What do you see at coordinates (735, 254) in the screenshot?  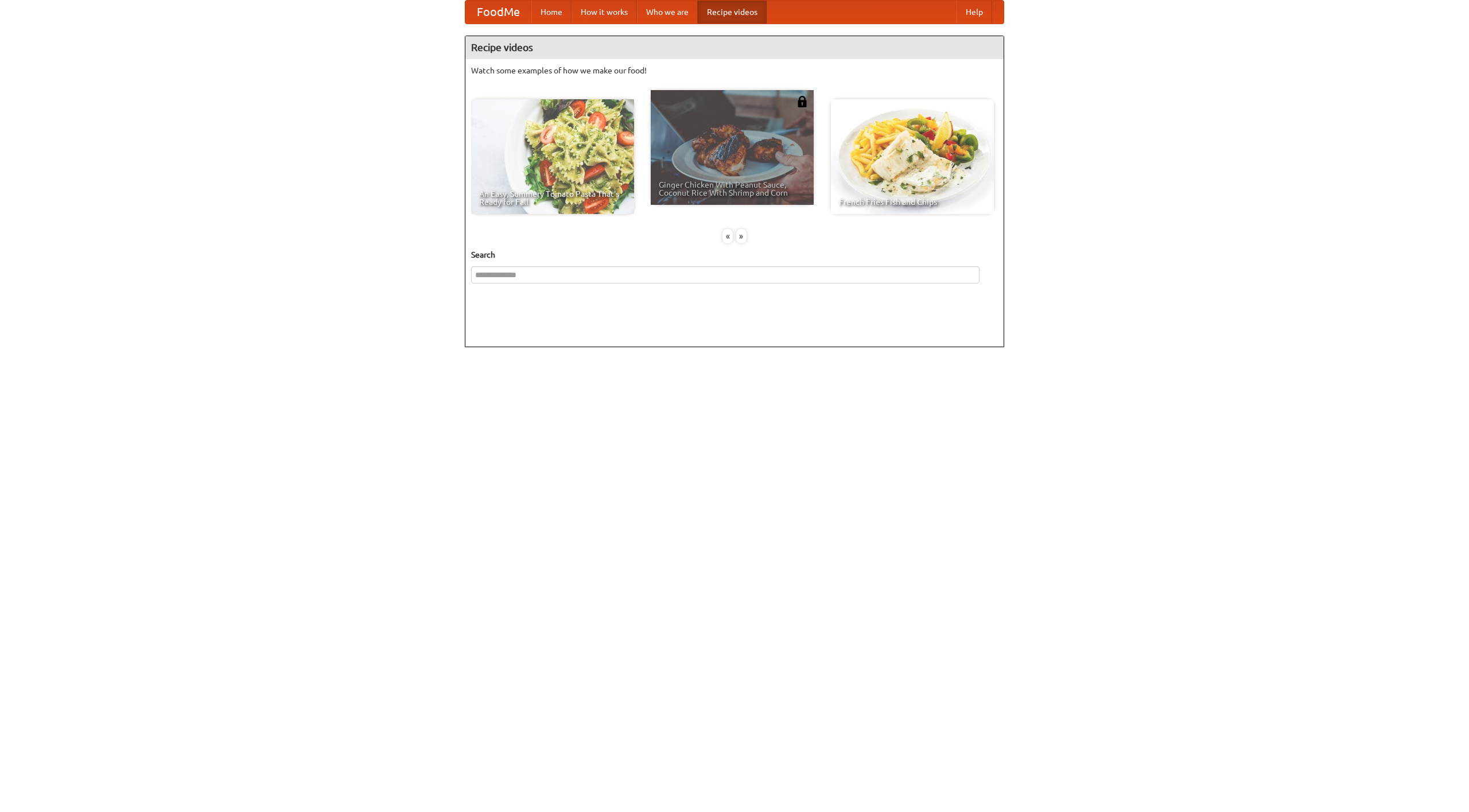 I see `h5: Search` at bounding box center [735, 254].